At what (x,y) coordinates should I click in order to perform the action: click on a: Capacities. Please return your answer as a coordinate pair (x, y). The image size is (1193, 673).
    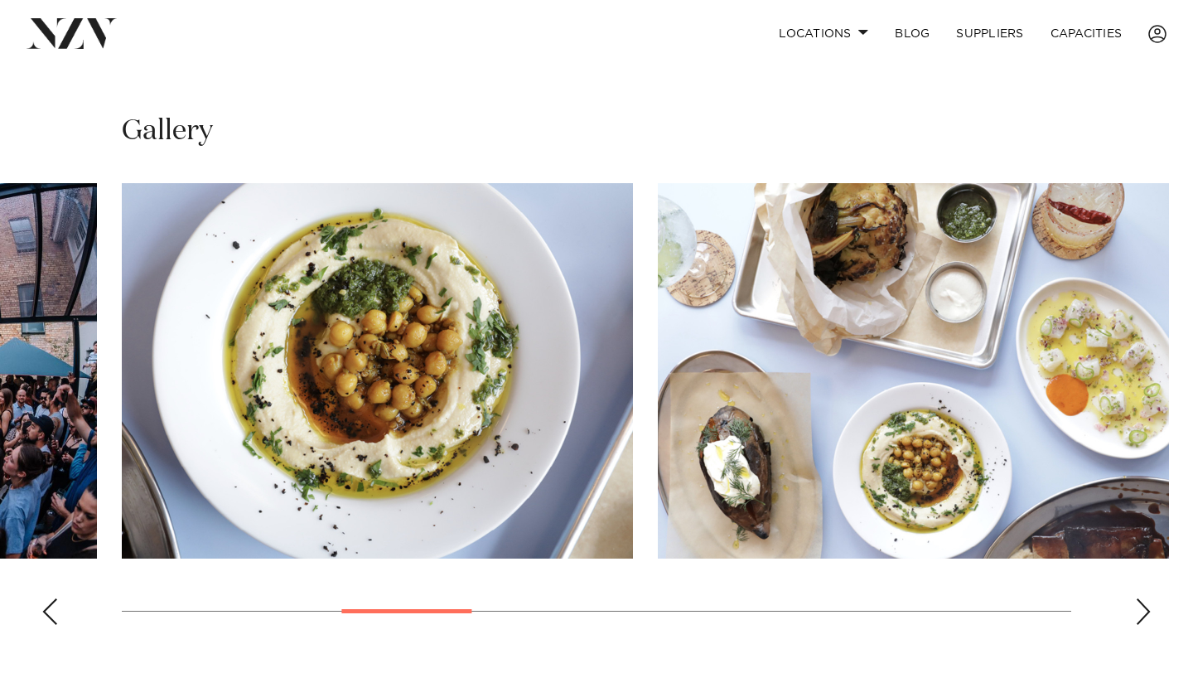
    Looking at the image, I should click on (1086, 33).